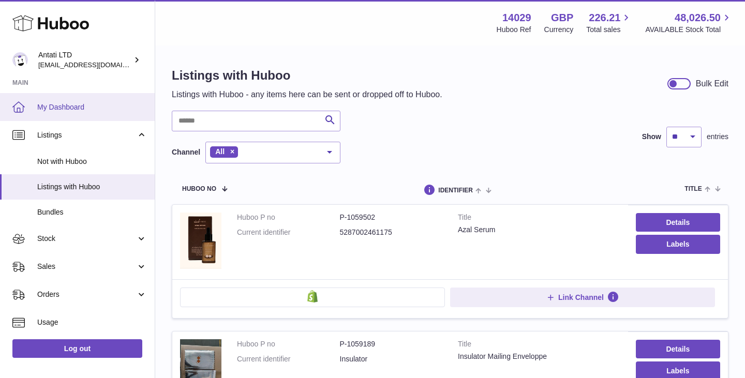 This screenshot has width=745, height=378. I want to click on span: Not with Huboo, so click(92, 161).